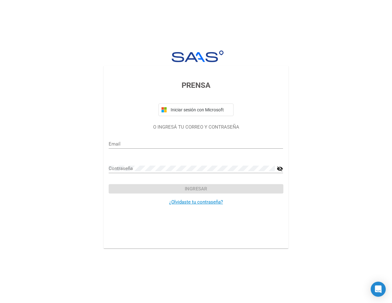 The width and height of the screenshot is (392, 303). Describe the element at coordinates (196, 189) in the screenshot. I see `button: Ingresar` at that location.